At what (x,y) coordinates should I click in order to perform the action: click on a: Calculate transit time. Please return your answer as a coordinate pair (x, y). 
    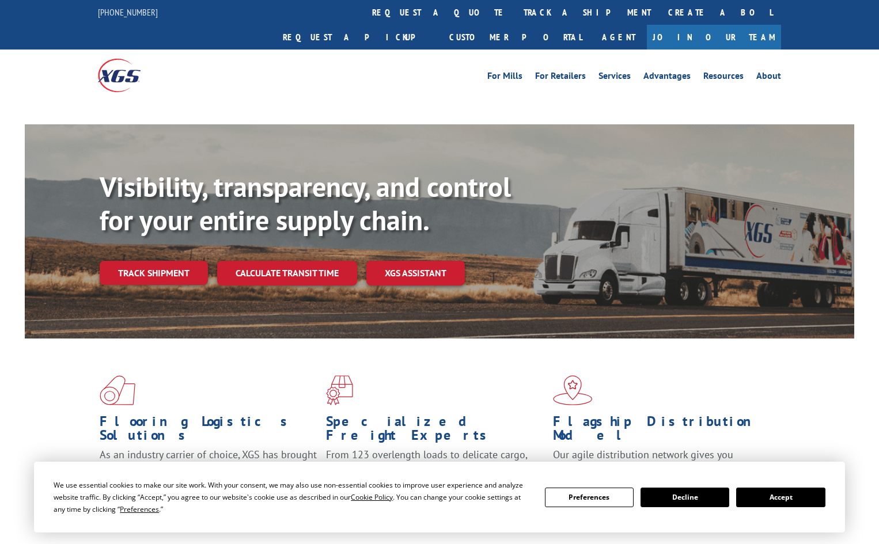
    Looking at the image, I should click on (287, 273).